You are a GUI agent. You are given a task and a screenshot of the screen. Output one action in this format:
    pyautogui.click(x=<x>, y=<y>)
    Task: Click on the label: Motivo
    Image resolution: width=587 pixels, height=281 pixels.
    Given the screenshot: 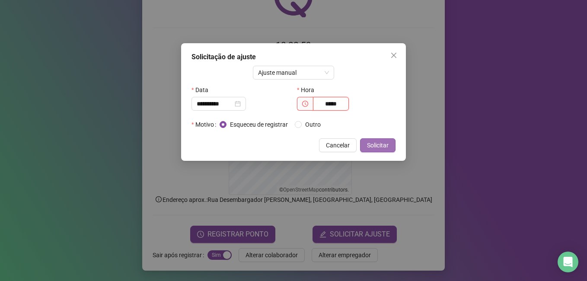 What is the action you would take?
    pyautogui.click(x=205, y=124)
    